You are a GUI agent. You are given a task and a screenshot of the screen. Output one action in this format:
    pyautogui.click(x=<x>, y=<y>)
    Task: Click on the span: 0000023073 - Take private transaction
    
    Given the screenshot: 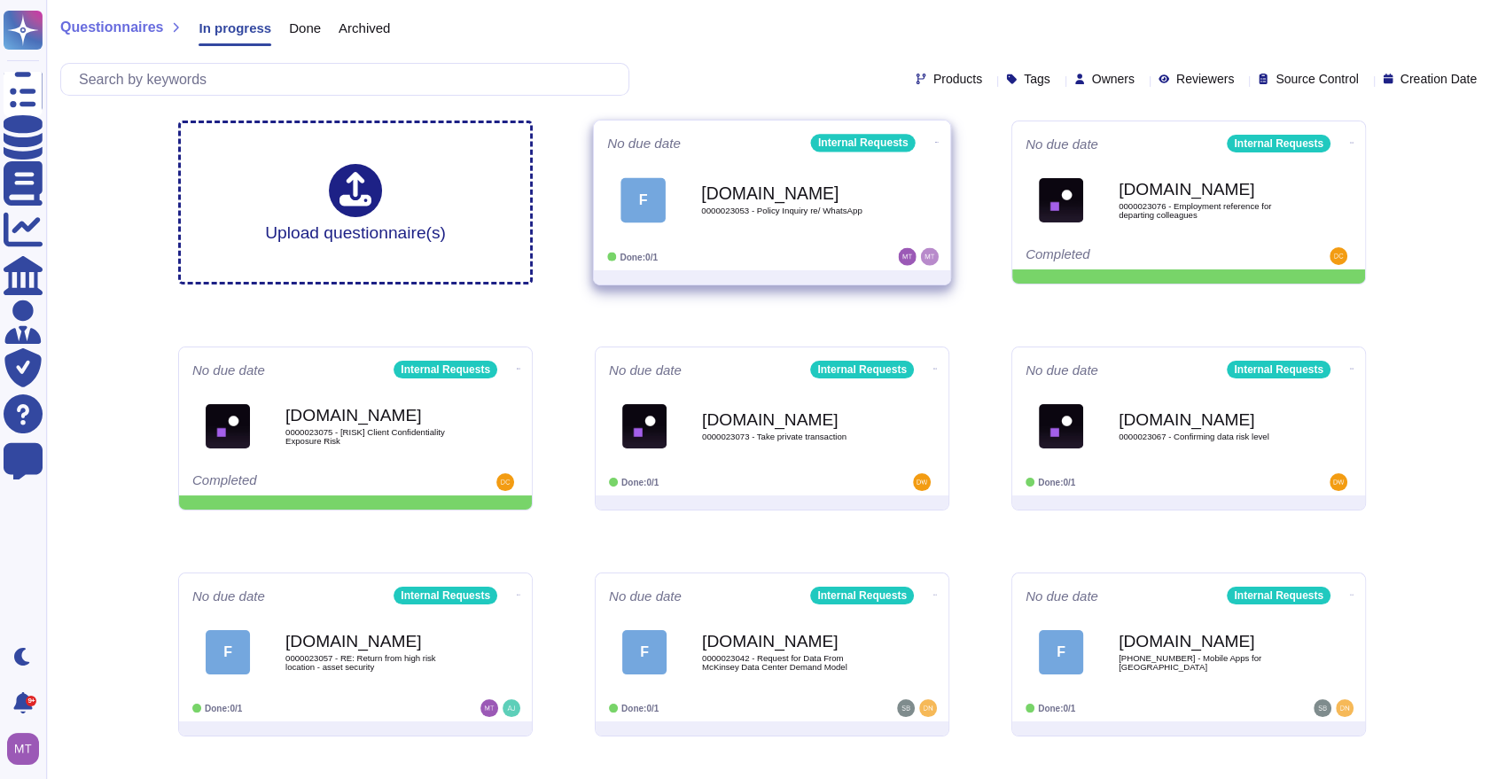 What is the action you would take?
    pyautogui.click(x=791, y=437)
    